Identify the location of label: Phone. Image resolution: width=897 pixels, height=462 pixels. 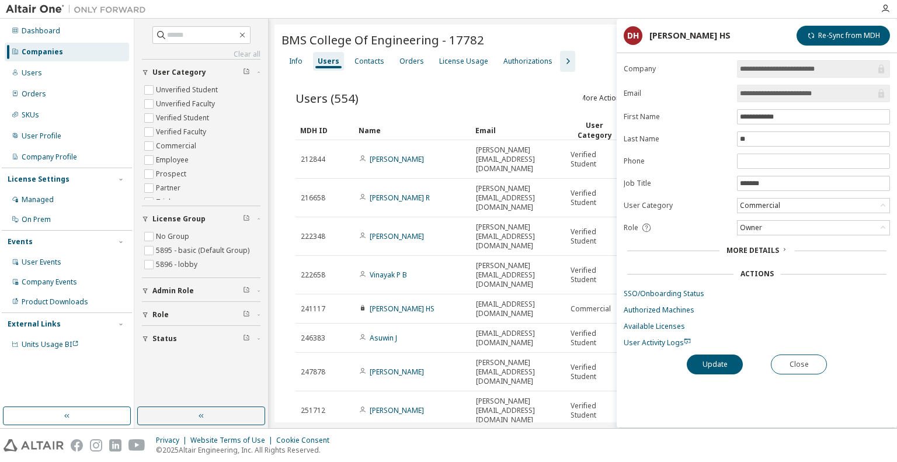
(677, 161).